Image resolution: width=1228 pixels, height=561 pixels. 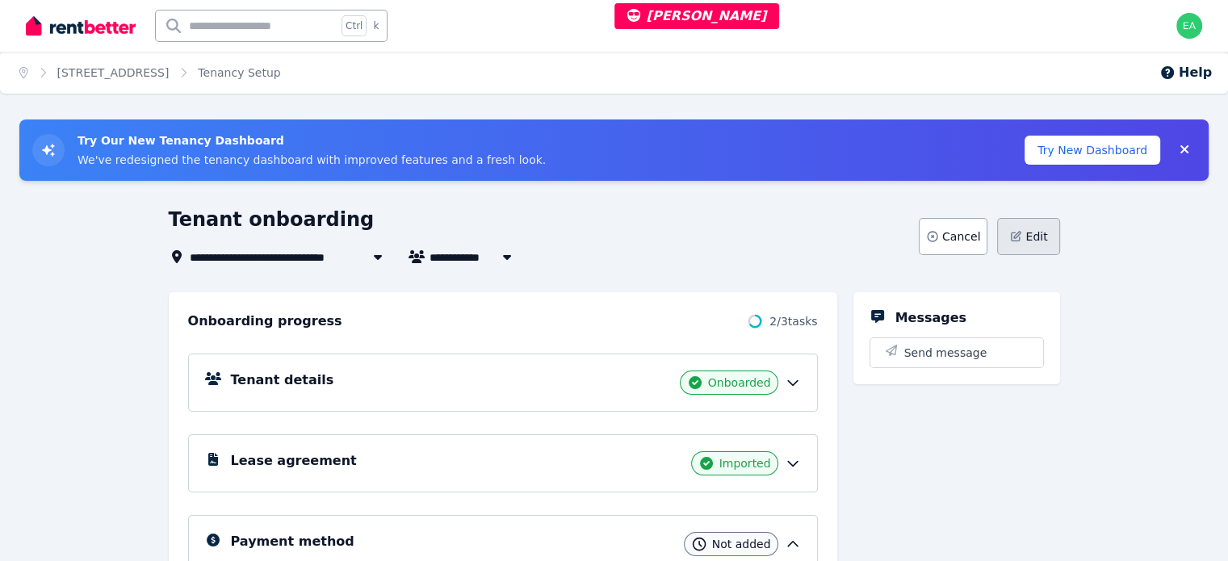 What do you see at coordinates (1185, 73) in the screenshot?
I see `button: Help` at bounding box center [1185, 73].